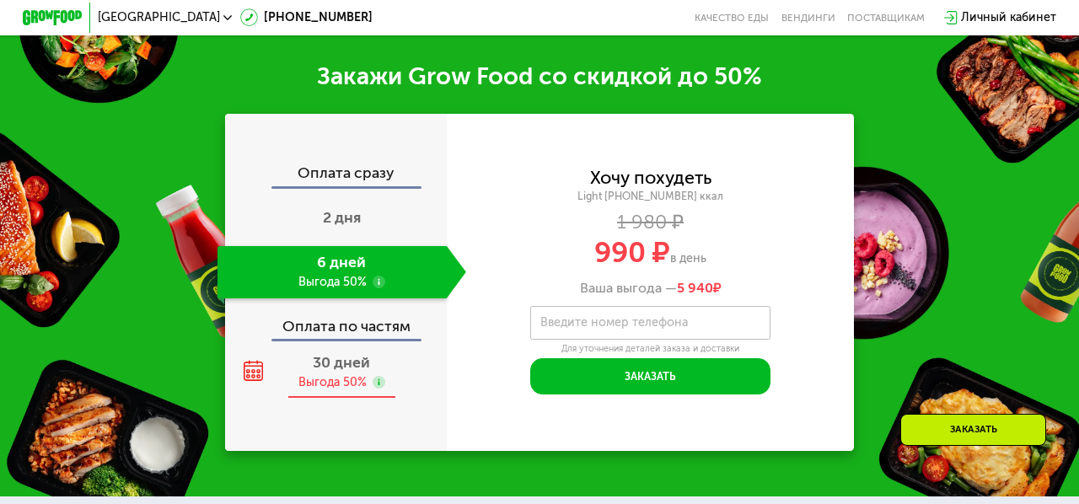 Image resolution: width=1079 pixels, height=504 pixels. What do you see at coordinates (341, 362) in the screenshot?
I see `span: 30 дней` at bounding box center [341, 362].